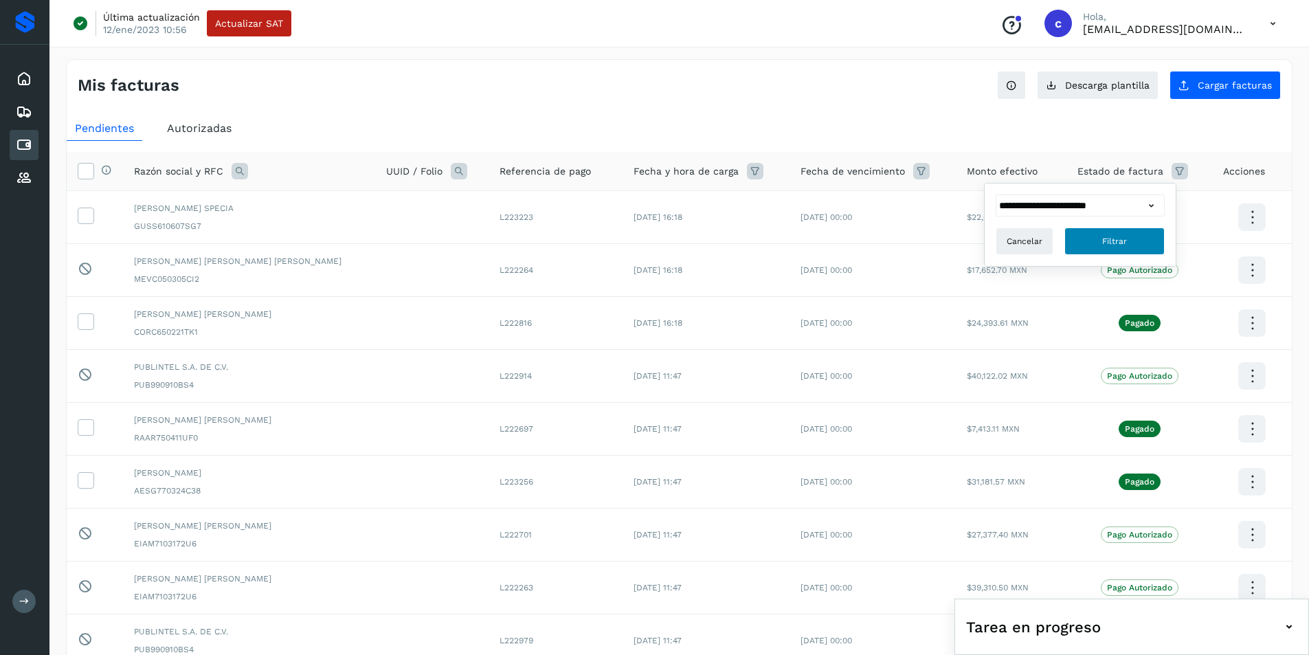 The height and width of the screenshot is (655, 1309). Describe the element at coordinates (998, 217) in the screenshot. I see `span: $22,680.00 MXN` at that location.